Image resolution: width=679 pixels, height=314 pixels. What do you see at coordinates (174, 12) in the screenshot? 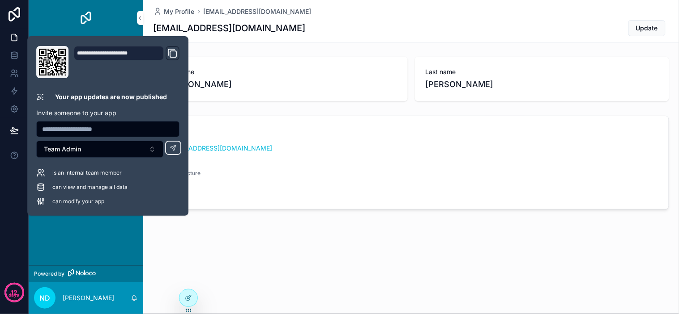
I see `a: My Profile` at bounding box center [174, 12].